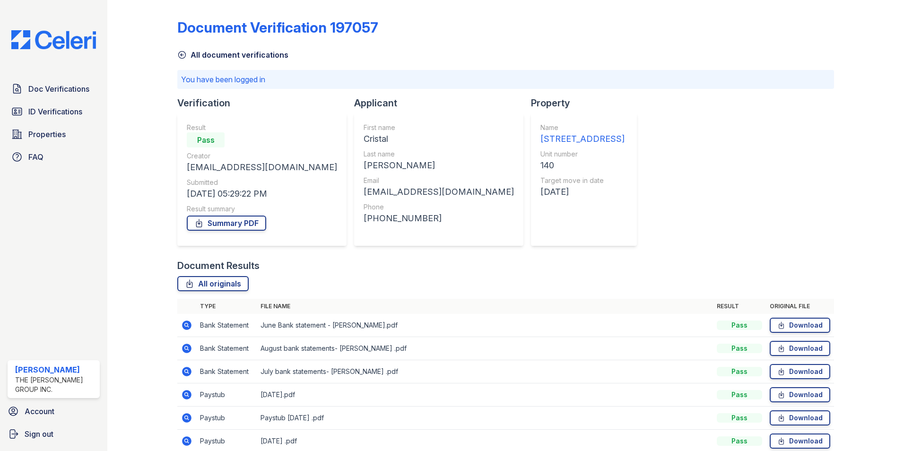  Describe the element at coordinates (59, 89) in the screenshot. I see `span: Doc Verifications` at that location.